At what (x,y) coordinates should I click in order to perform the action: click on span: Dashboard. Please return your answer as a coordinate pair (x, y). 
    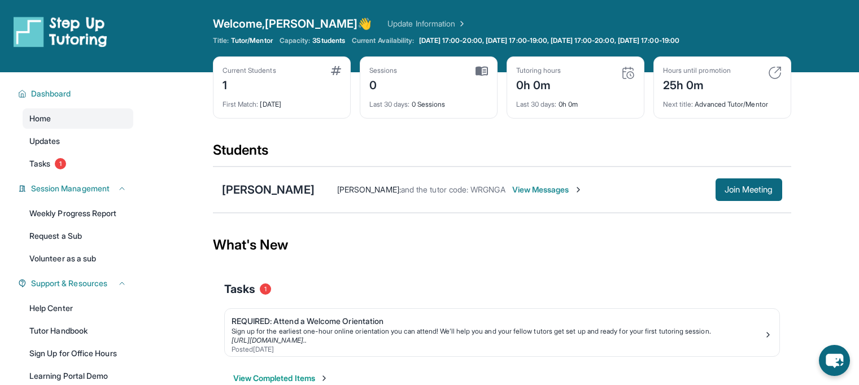
    Looking at the image, I should click on (51, 94).